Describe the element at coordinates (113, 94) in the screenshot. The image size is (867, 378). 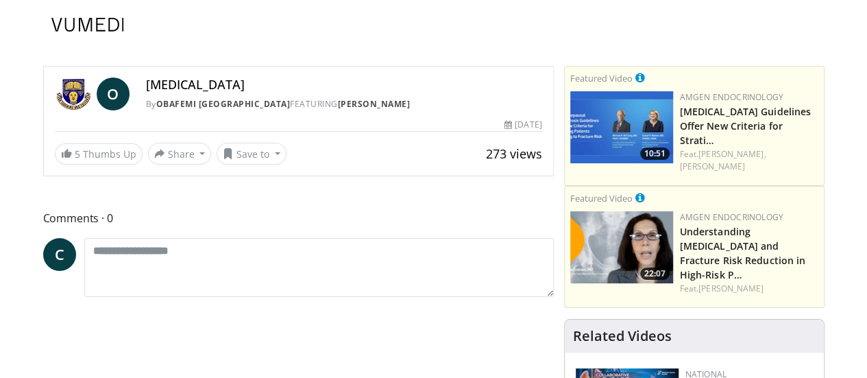
I see `span: O` at that location.